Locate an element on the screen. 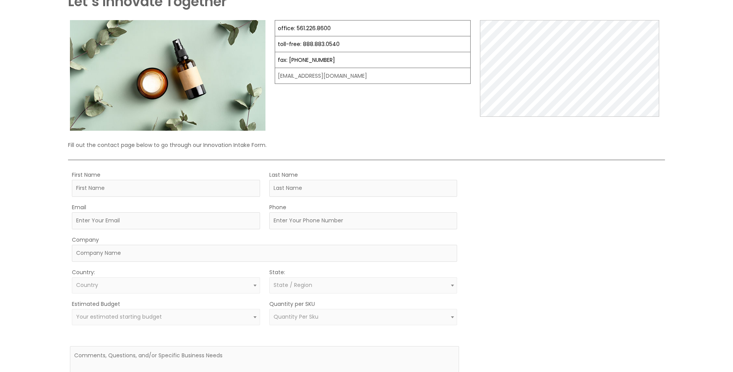  a: office: 561.226.8600 is located at coordinates (304, 28).